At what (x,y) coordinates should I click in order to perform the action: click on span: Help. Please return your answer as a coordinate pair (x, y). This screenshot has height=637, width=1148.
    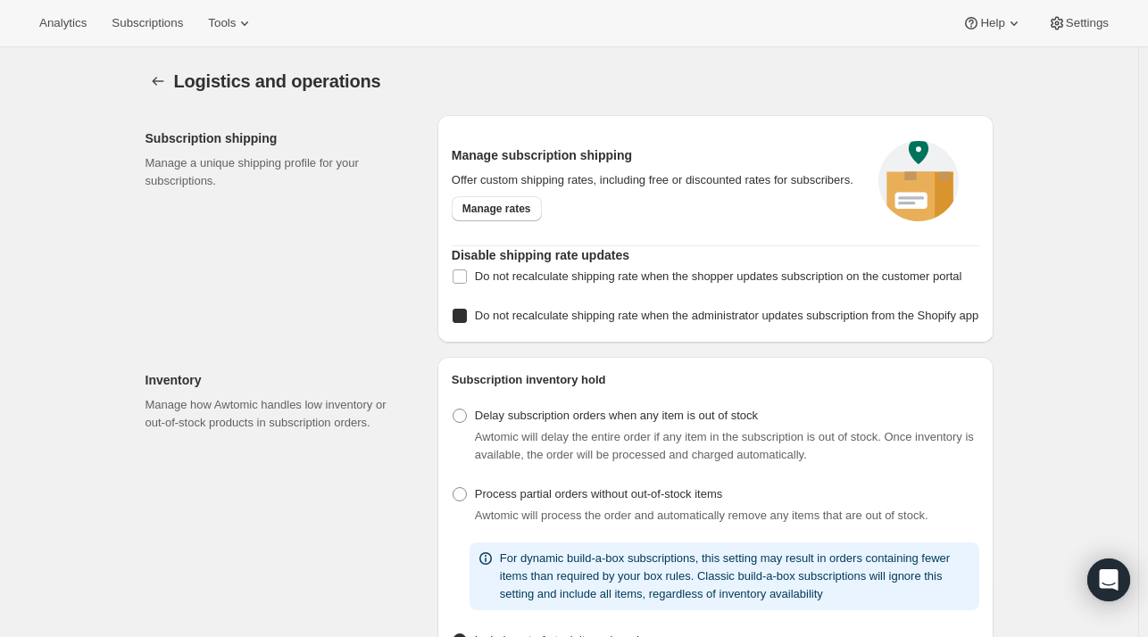
    Looking at the image, I should click on (992, 23).